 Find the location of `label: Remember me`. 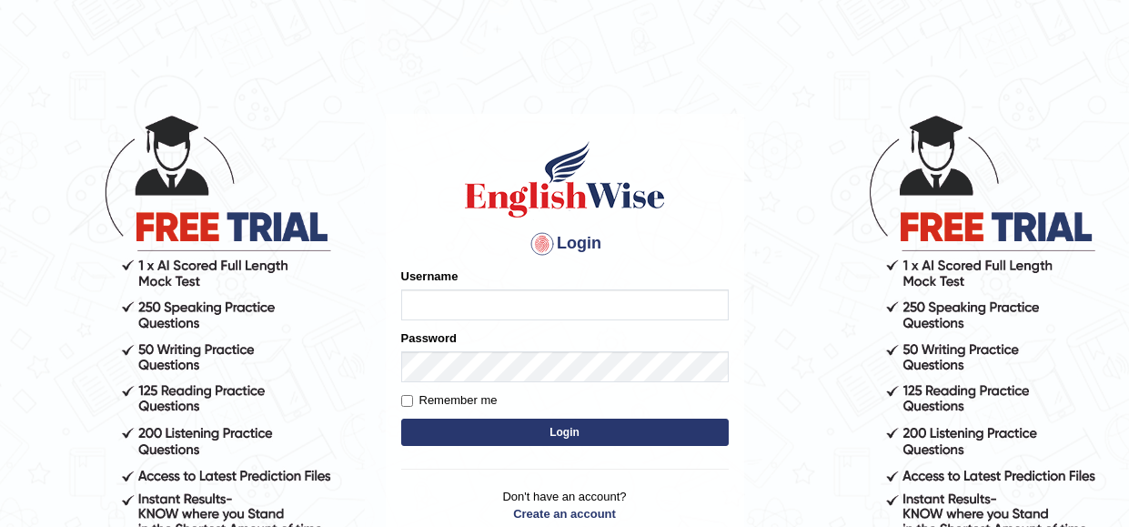

label: Remember me is located at coordinates (449, 400).